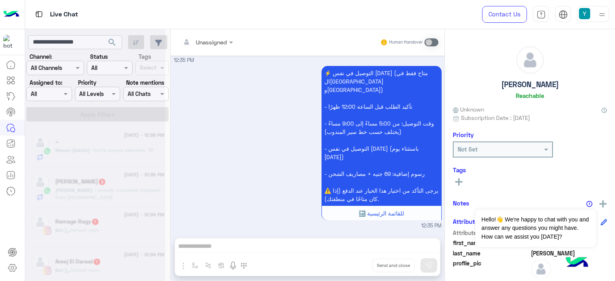 This screenshot has height=281, width=615. I want to click on a: Contact Us, so click(504, 14).